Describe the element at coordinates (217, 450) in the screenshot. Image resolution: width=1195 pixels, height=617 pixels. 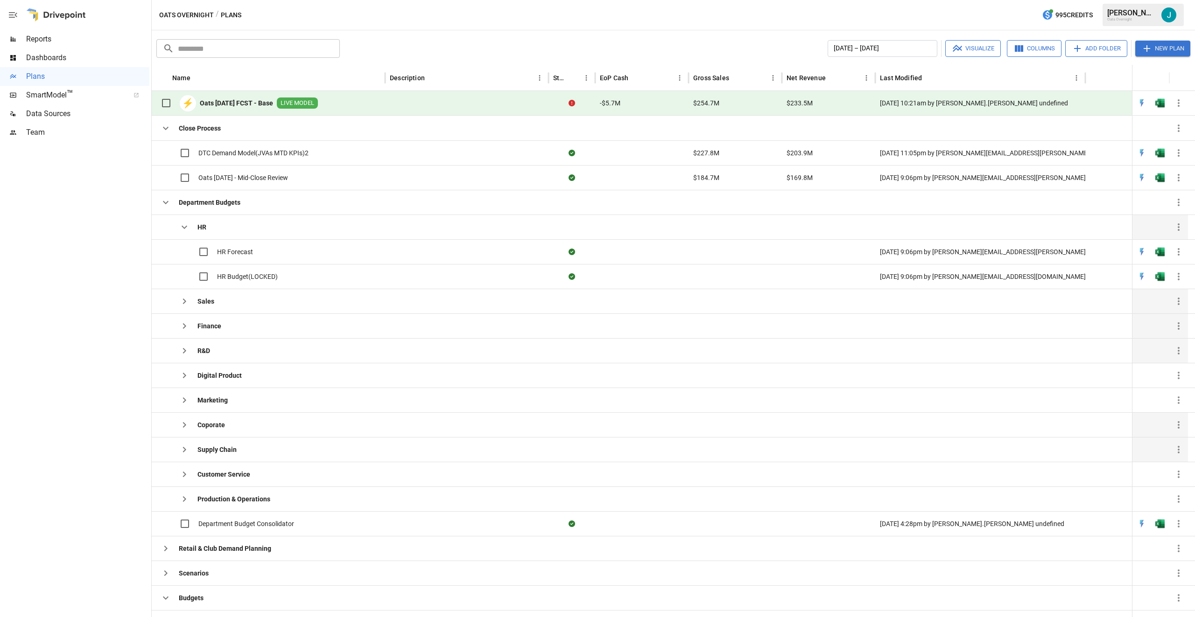
I see `b: Supply Chain` at that location.